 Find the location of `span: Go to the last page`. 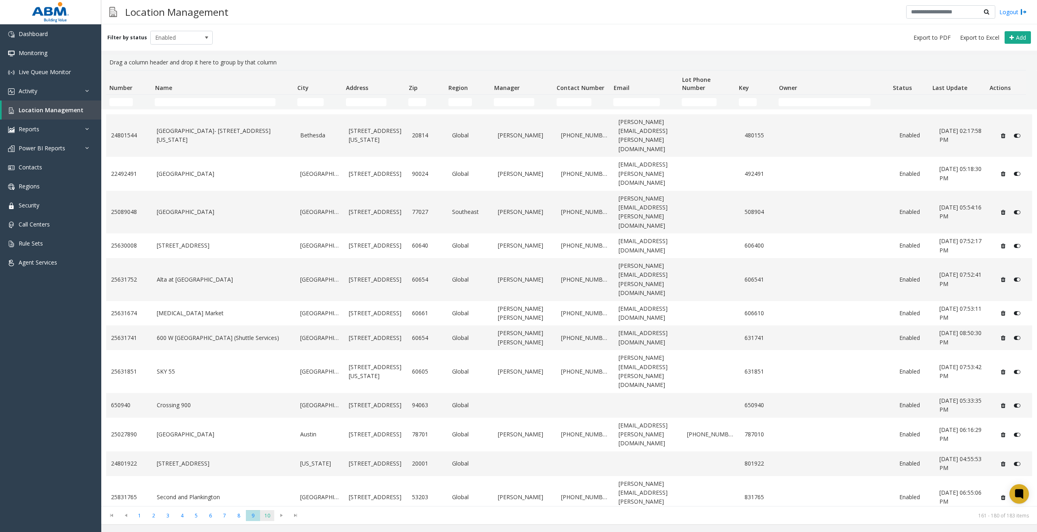

span: Go to the last page is located at coordinates (295, 515).